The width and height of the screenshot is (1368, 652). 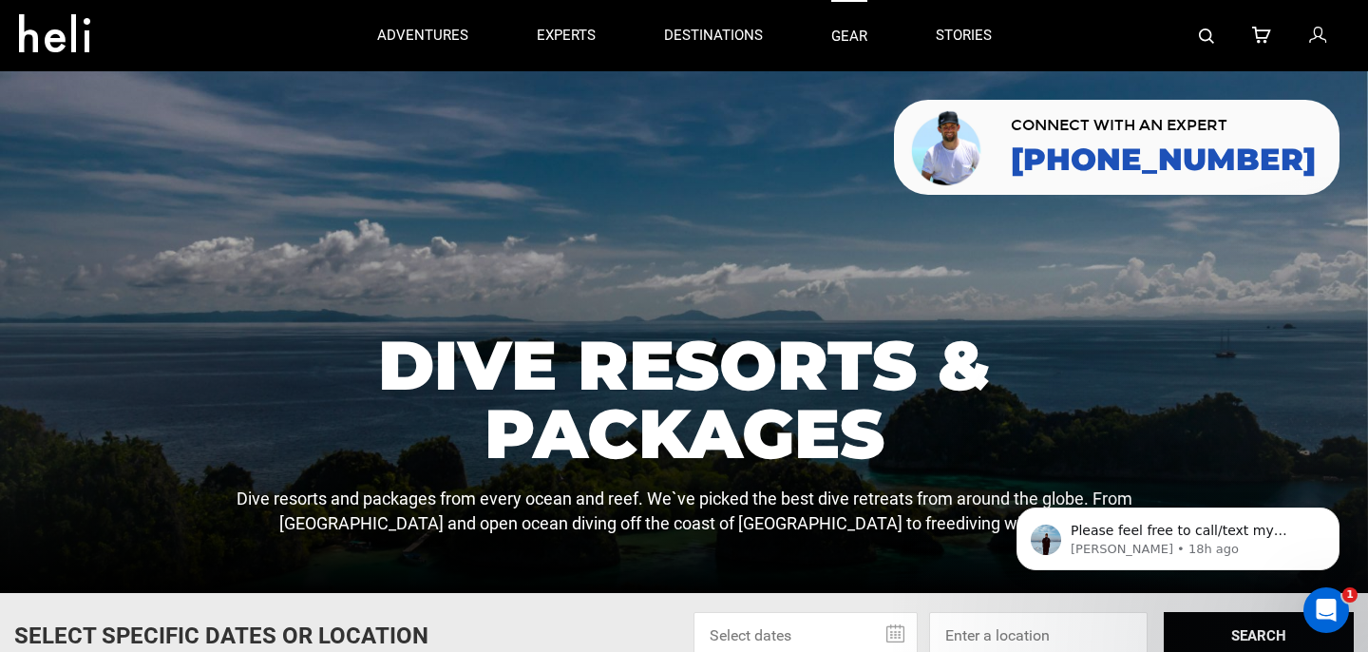 I want to click on img: search-bar-icon.svg, so click(x=1206, y=36).